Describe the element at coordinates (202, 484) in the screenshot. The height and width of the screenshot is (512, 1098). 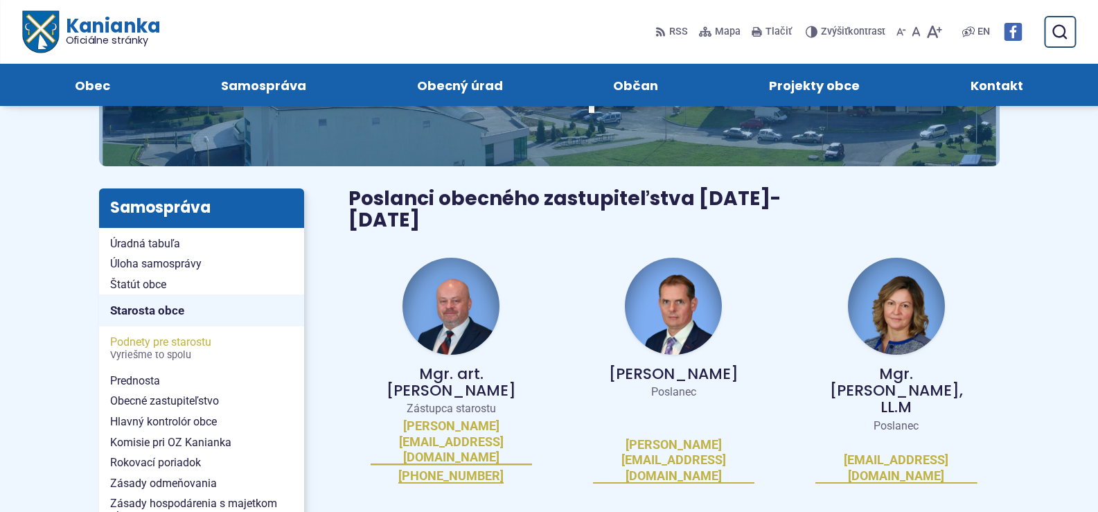
I see `a: Zásady odmeňovania` at that location.